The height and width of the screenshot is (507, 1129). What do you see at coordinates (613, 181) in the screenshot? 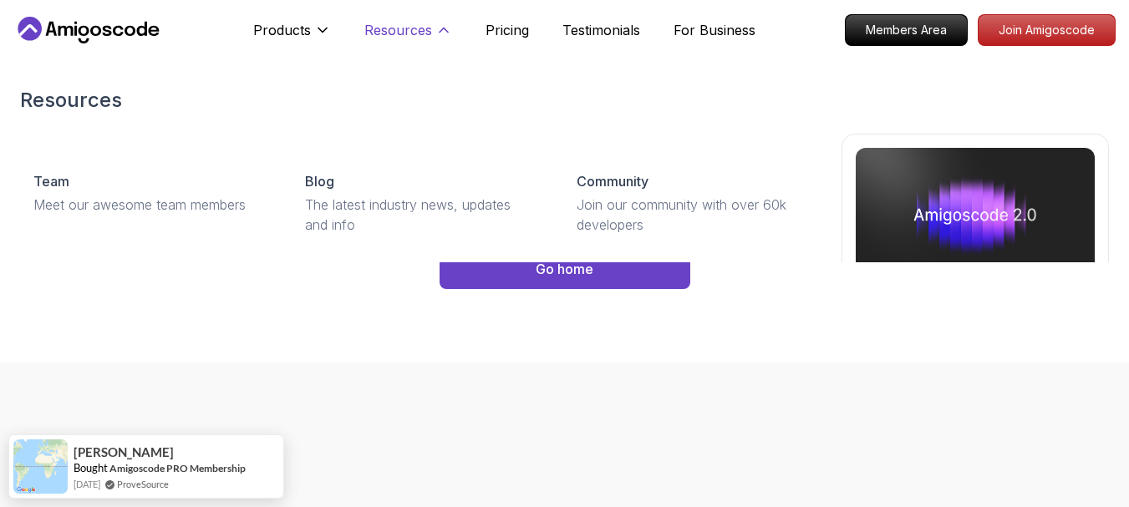
I see `p: Community` at bounding box center [613, 181].